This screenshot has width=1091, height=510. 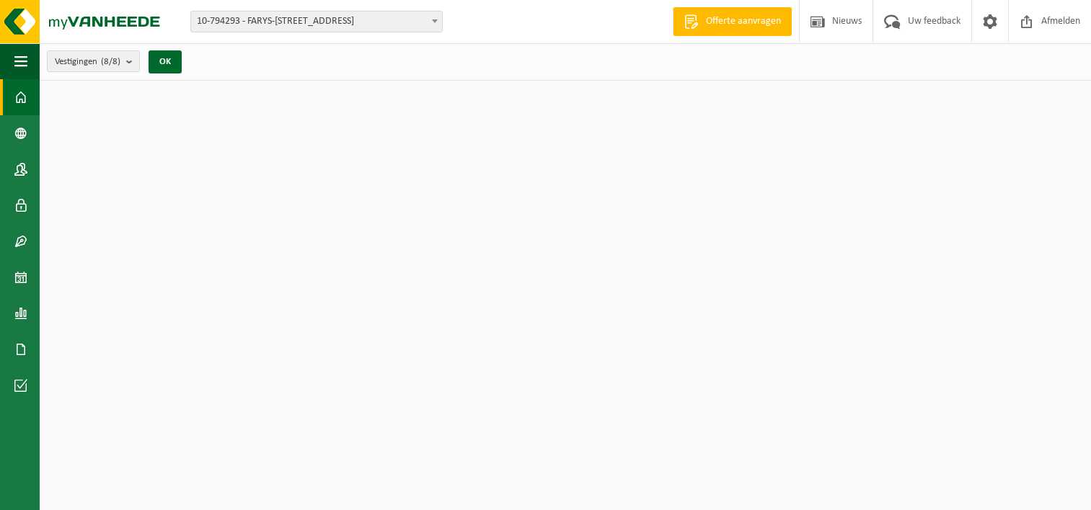 What do you see at coordinates (93, 61) in the screenshot?
I see `button: Vestigingen(8/8)` at bounding box center [93, 61].